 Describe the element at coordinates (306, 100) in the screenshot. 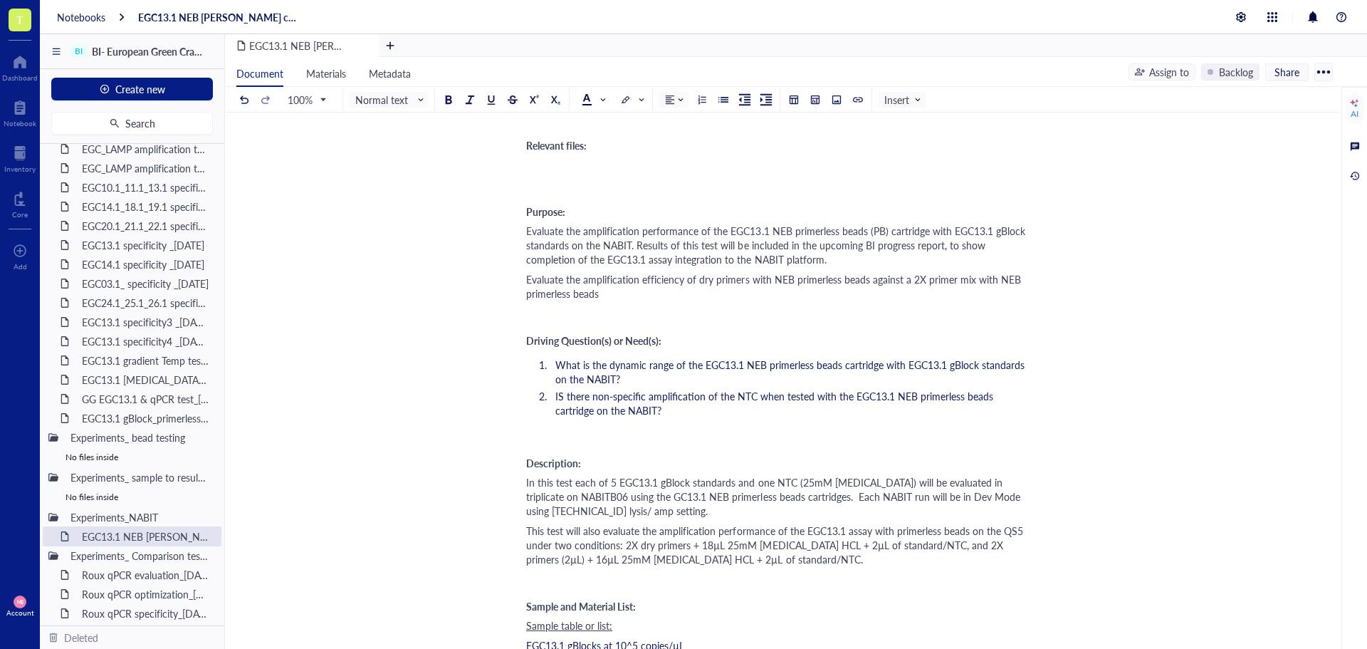

I see `span: 100%` at that location.